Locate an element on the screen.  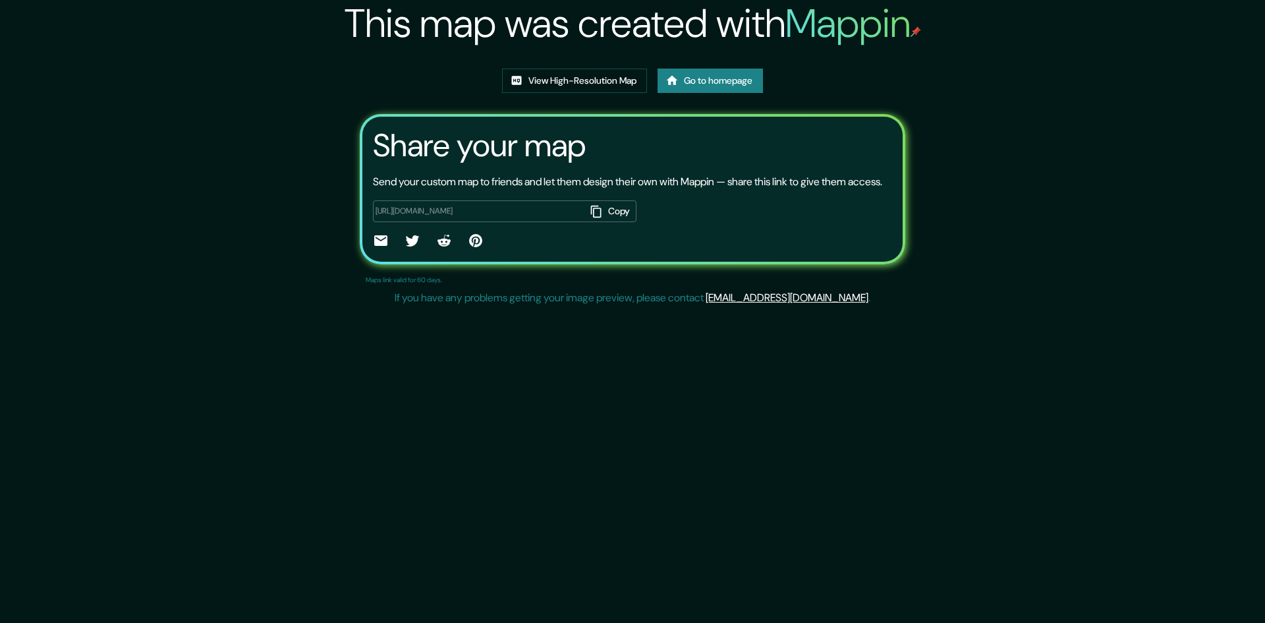
h3: Share your map is located at coordinates (479, 146).